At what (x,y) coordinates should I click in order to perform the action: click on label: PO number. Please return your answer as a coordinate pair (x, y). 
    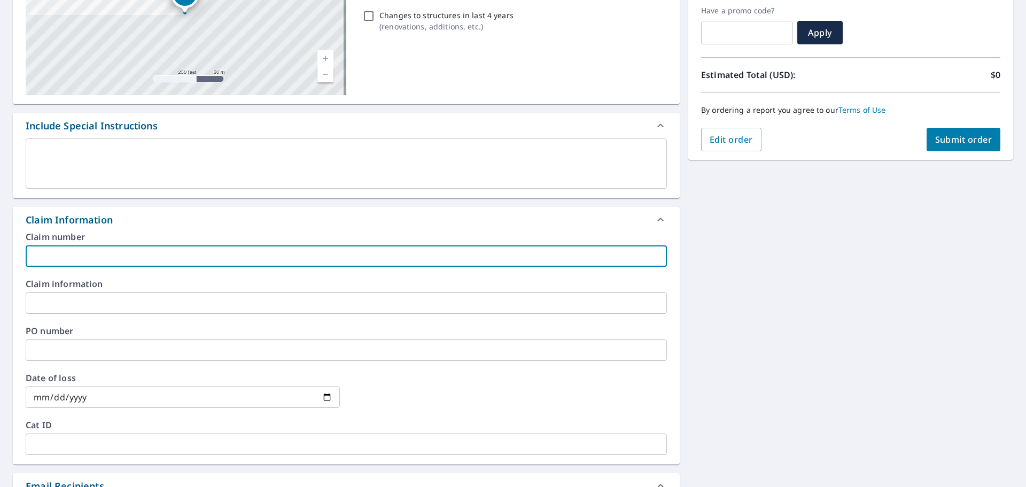
    Looking at the image, I should click on (346, 331).